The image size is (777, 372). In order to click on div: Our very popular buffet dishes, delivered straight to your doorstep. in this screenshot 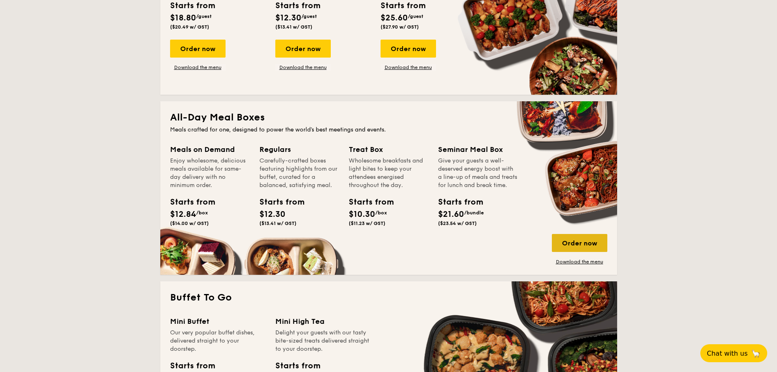, I will do `click(218, 341)`.